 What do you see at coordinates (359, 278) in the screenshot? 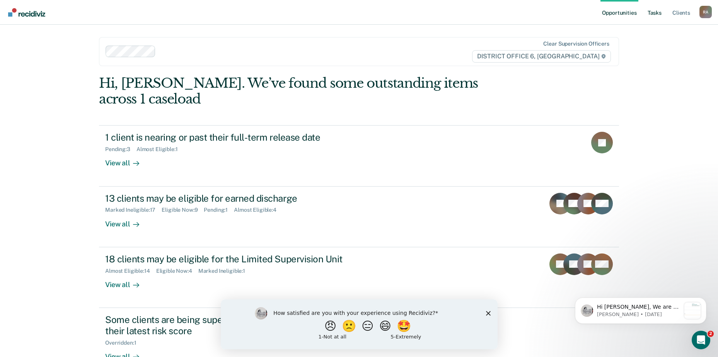
I see `a: 18 clients may be eligible for the Limited Supervision UnitAlmost Eligible:14Eligible Now:4Marked...` at bounding box center [359, 278].